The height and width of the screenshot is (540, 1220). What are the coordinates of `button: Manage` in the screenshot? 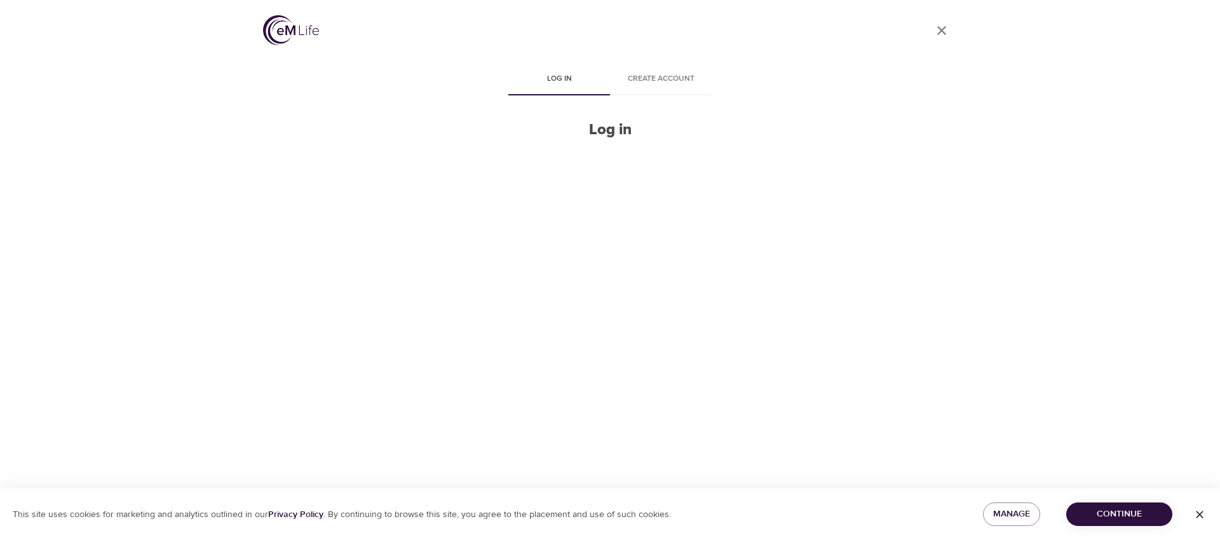 It's located at (1012, 513).